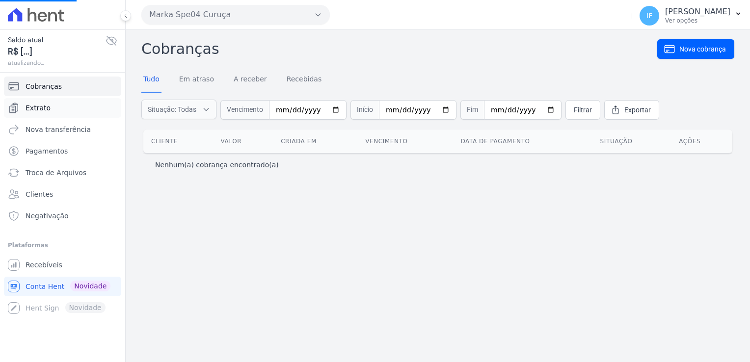 Image resolution: width=750 pixels, height=362 pixels. Describe the element at coordinates (365, 110) in the screenshot. I see `span: Início` at that location.